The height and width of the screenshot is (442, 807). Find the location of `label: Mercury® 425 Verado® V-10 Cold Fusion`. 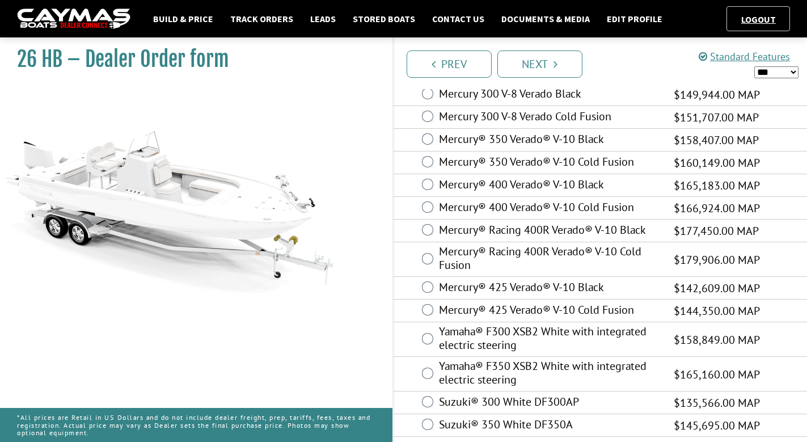

label: Mercury® 425 Verado® V-10 Cold Fusion is located at coordinates (550, 311).